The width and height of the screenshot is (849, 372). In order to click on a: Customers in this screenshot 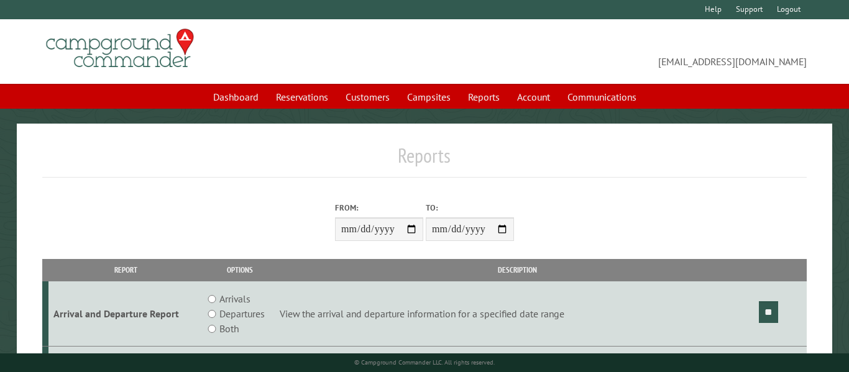, I will do `click(367, 97)`.